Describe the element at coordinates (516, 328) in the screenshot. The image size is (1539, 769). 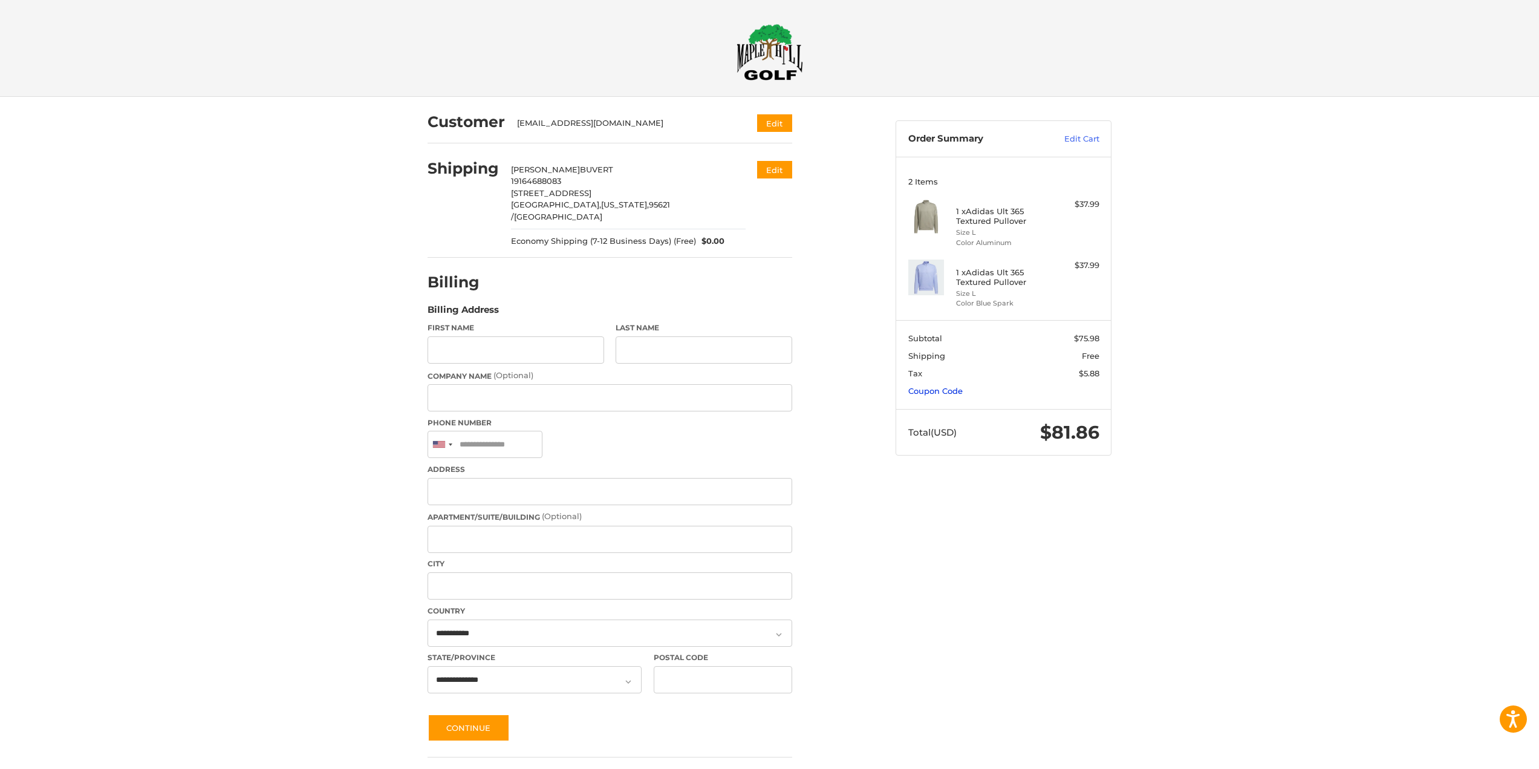
I see `label: First Name` at that location.